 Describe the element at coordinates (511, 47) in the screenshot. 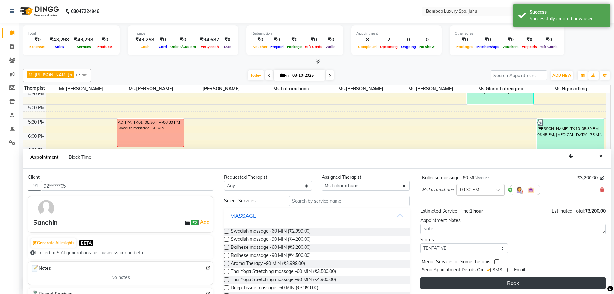

I see `span: Vouchers` at that location.